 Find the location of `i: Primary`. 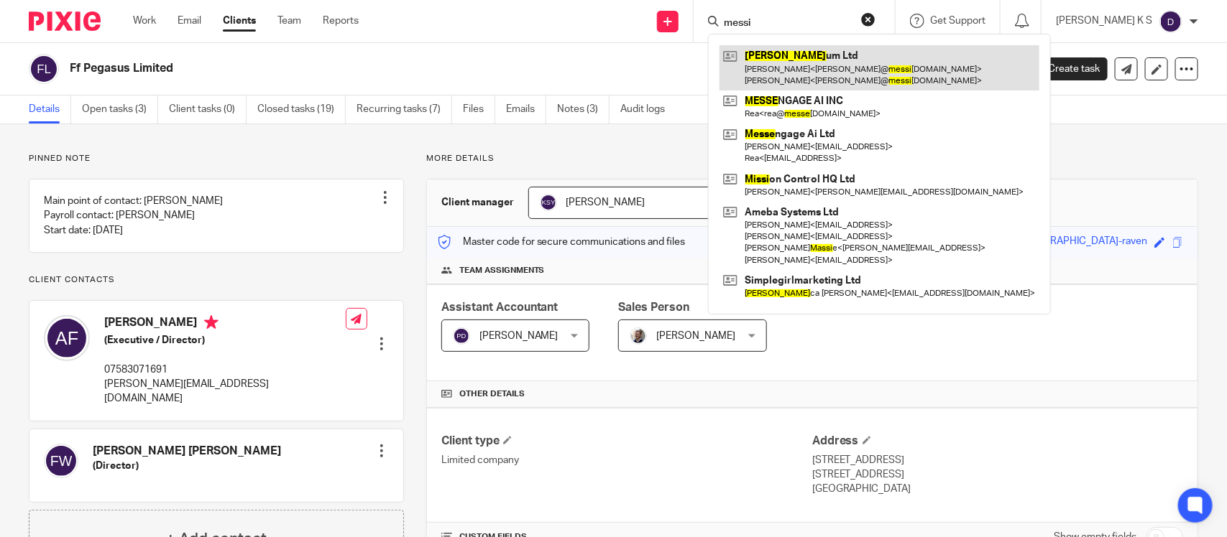

i: Primary is located at coordinates (211, 323).